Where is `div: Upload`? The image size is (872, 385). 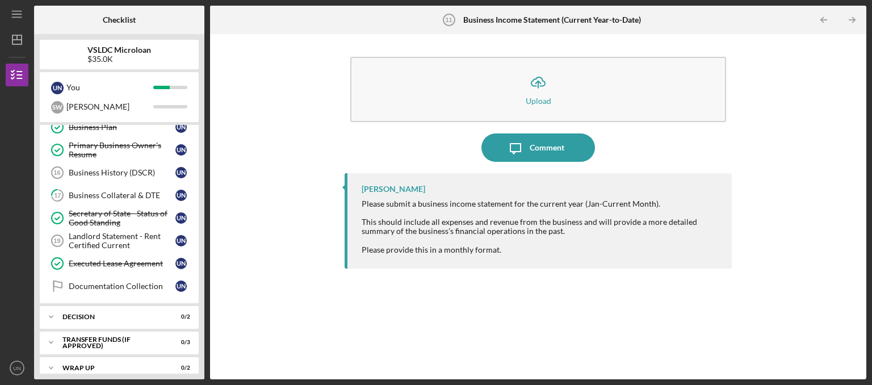
div: Upload is located at coordinates (538, 100).